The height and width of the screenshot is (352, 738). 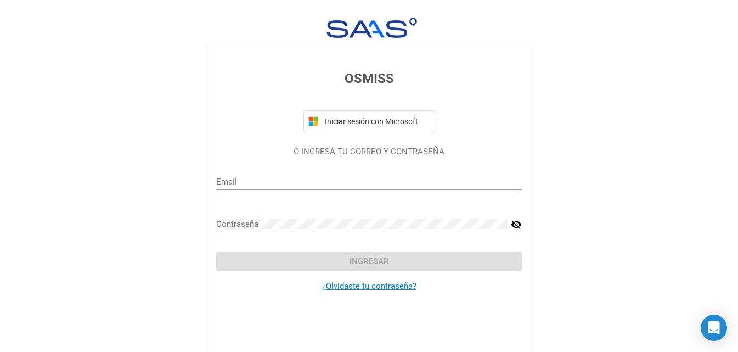 I want to click on p: O INGRESÁ TU CORREO Y CONTRASEÑA, so click(x=369, y=151).